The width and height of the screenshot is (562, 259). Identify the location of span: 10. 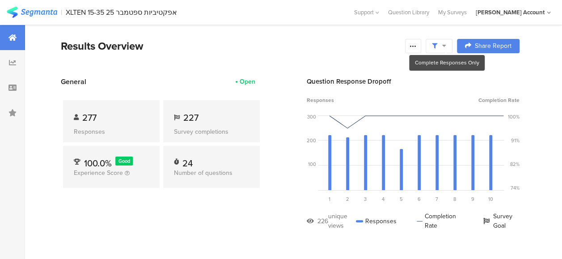
(491, 199).